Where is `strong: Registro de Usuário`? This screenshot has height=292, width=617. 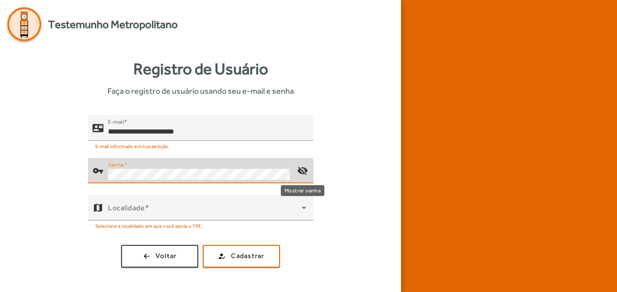
strong: Registro de Usuário is located at coordinates (200, 69).